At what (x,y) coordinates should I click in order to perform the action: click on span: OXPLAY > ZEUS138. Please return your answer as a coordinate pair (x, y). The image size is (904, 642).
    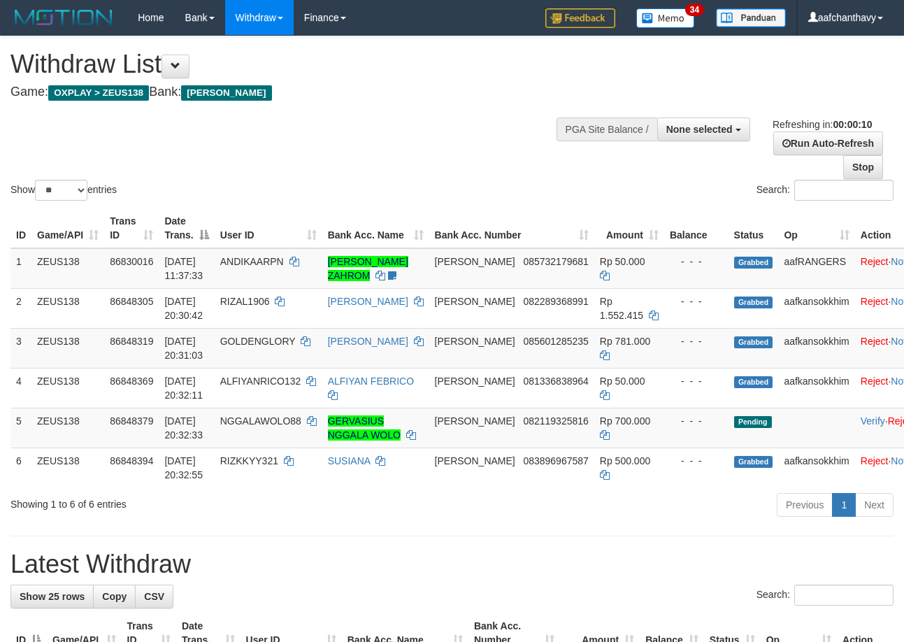
    Looking at the image, I should click on (99, 93).